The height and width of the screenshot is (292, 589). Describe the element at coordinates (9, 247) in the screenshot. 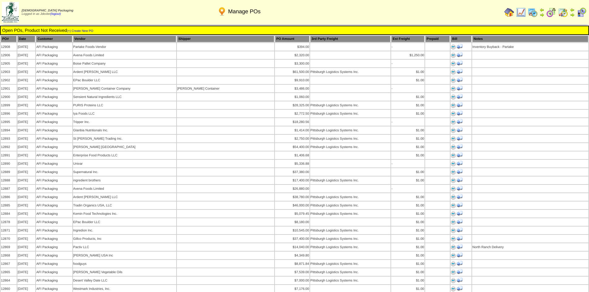

I see `td: 12869` at that location.